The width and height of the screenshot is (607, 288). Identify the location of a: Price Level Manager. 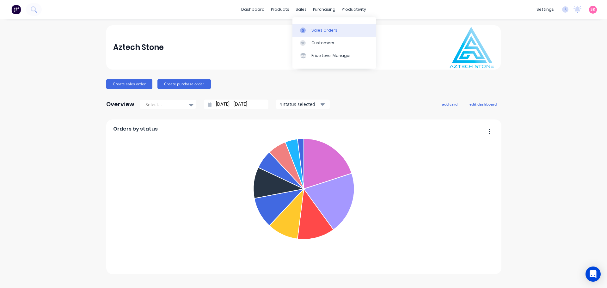
(334, 56).